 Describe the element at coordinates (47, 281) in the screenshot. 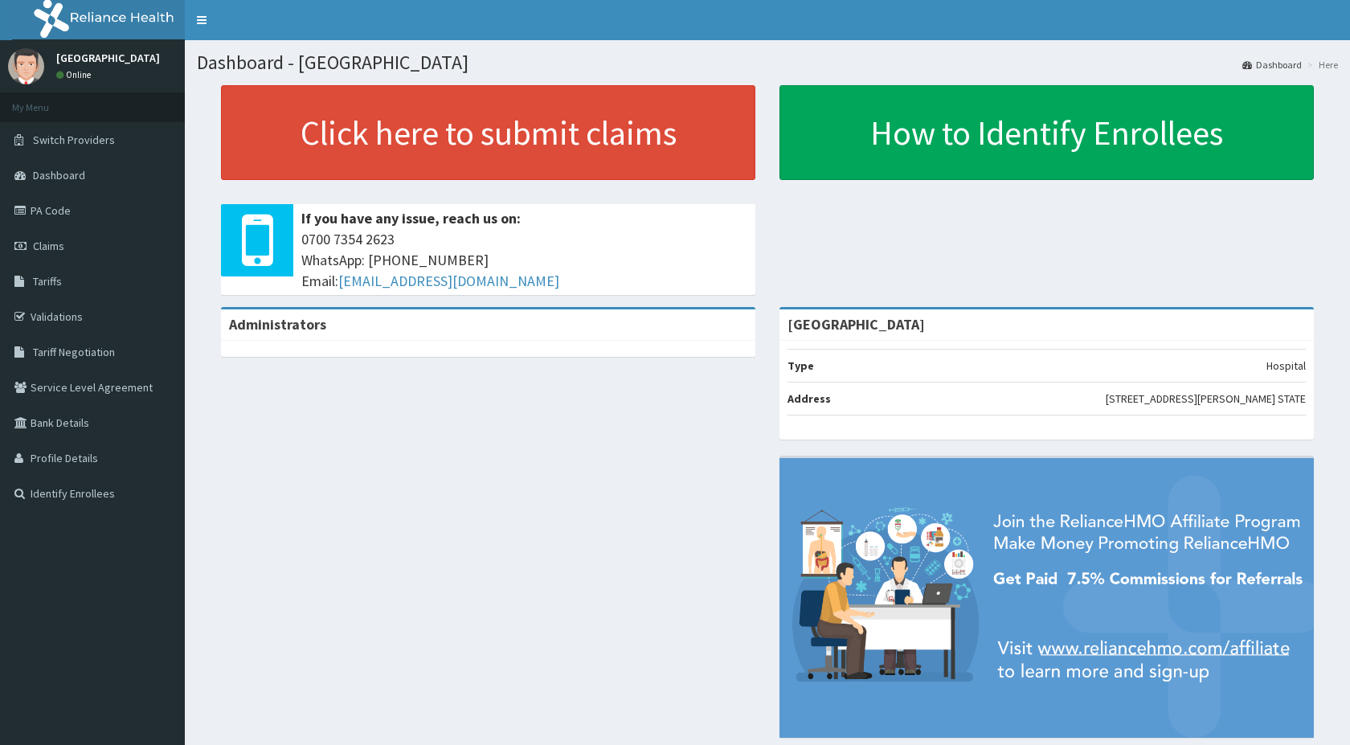

I see `span: Tariffs` at that location.